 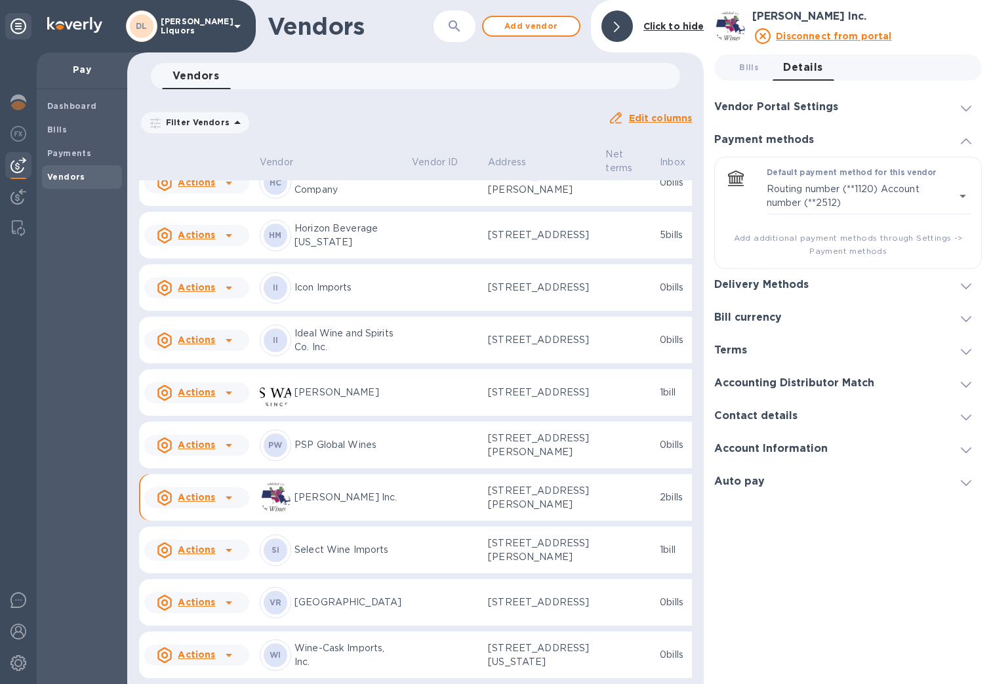 I want to click on div: Unpin categories, so click(x=18, y=26).